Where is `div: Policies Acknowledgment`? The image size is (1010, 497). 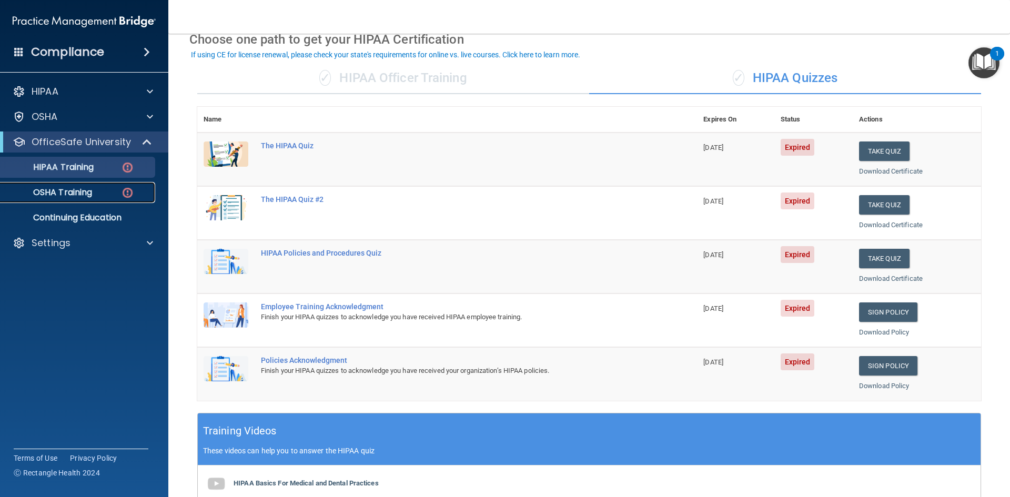
div: Policies Acknowledgment is located at coordinates (452, 360).